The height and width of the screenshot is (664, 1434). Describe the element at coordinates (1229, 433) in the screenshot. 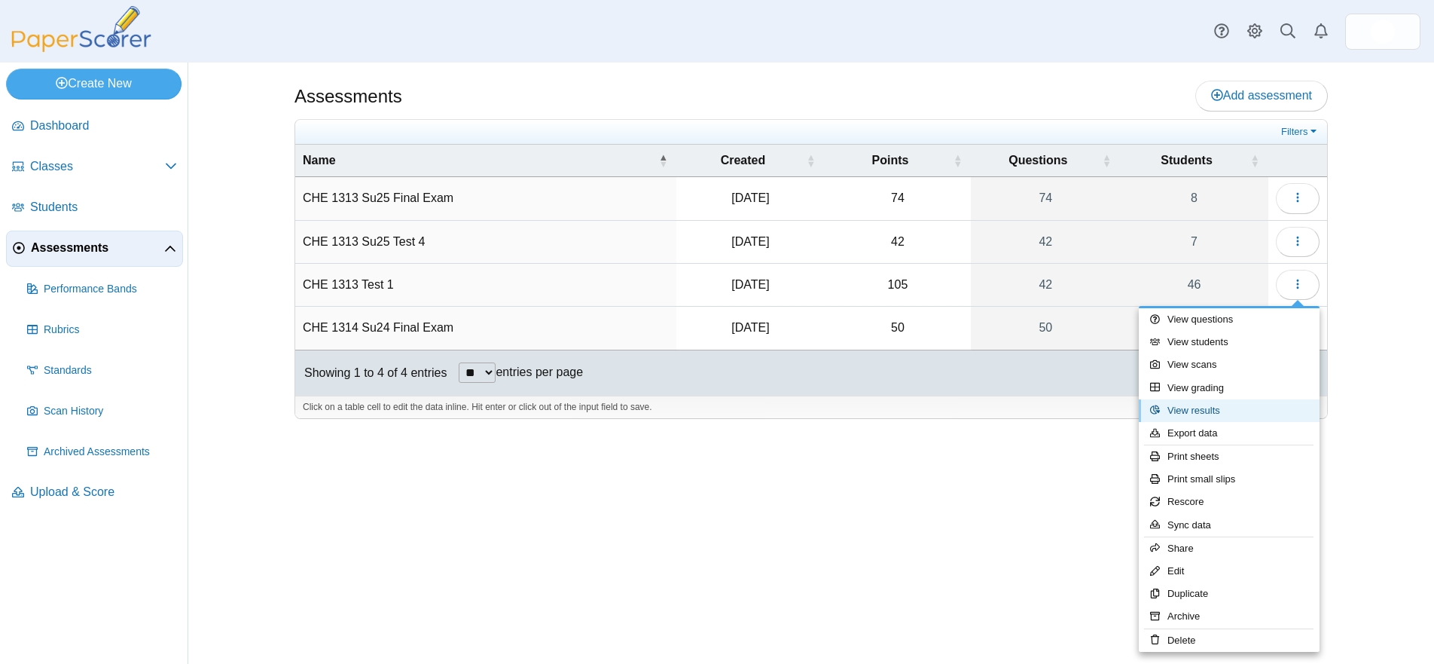

I see `a: Export data` at that location.